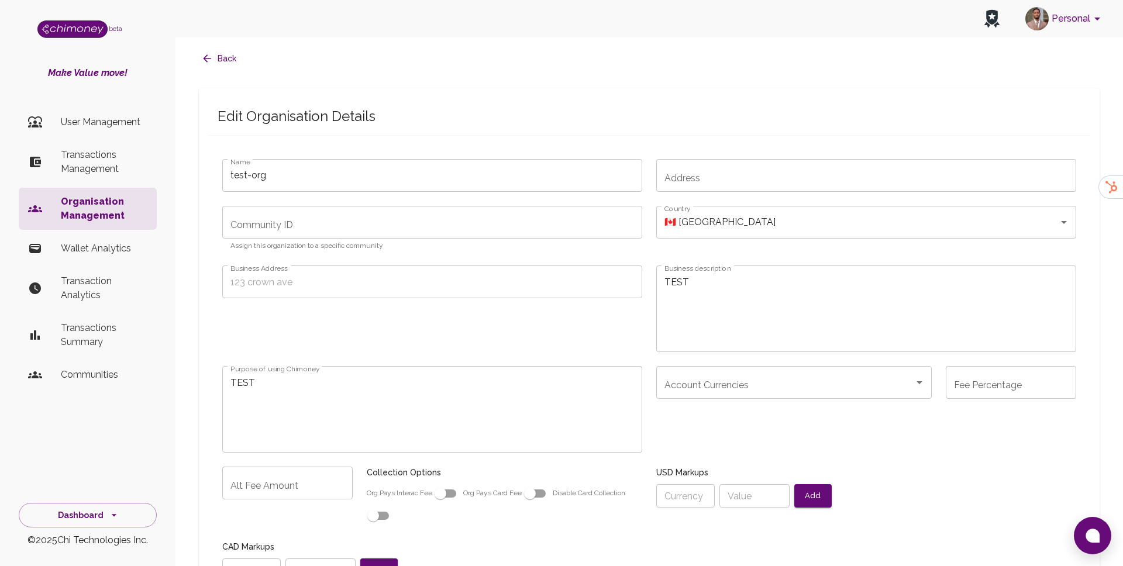 The width and height of the screenshot is (1123, 566). Describe the element at coordinates (432, 246) in the screenshot. I see `p: Assign this organization to a specific community` at that location.